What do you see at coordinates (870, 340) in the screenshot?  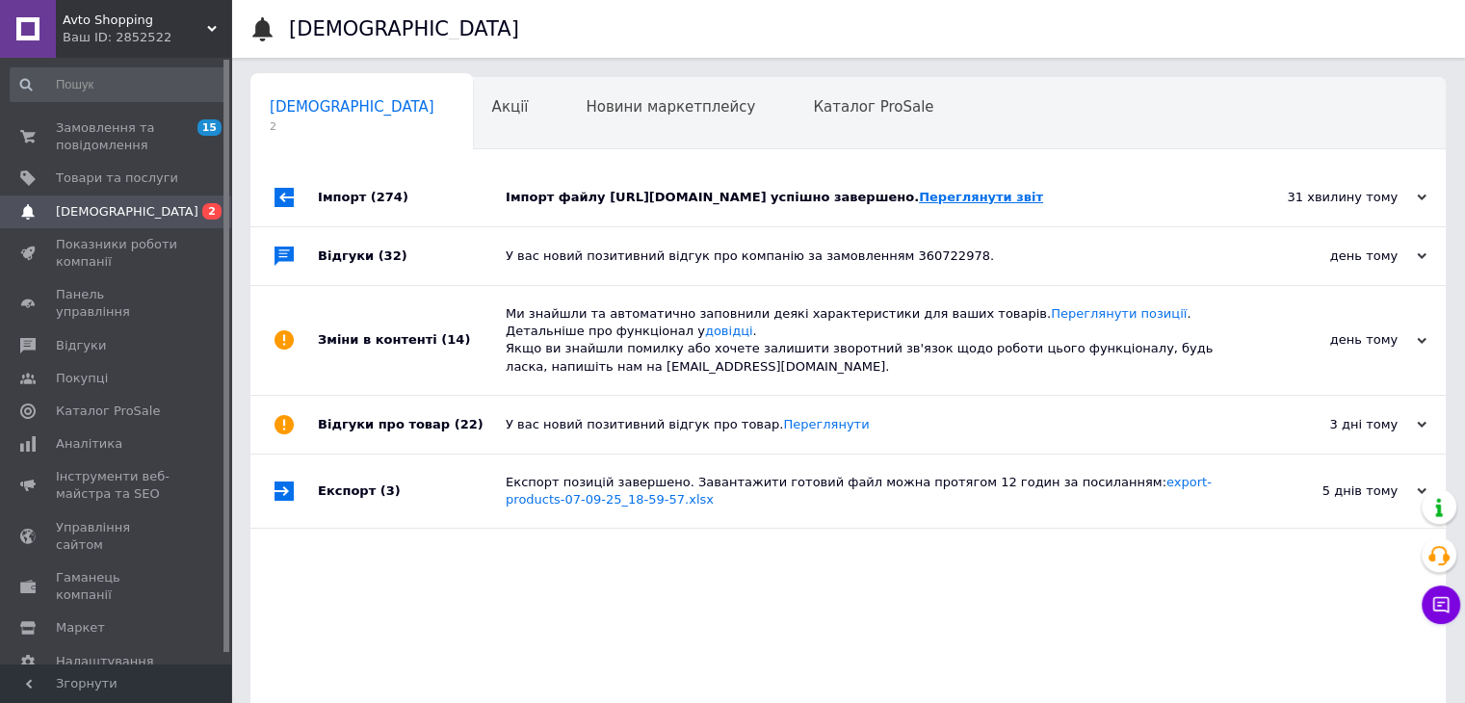 I see `div: Ми знайшли та автоматично заповнили деякі характеристики для ваших товарів. . Детальніше про функ...` at bounding box center [870, 340].